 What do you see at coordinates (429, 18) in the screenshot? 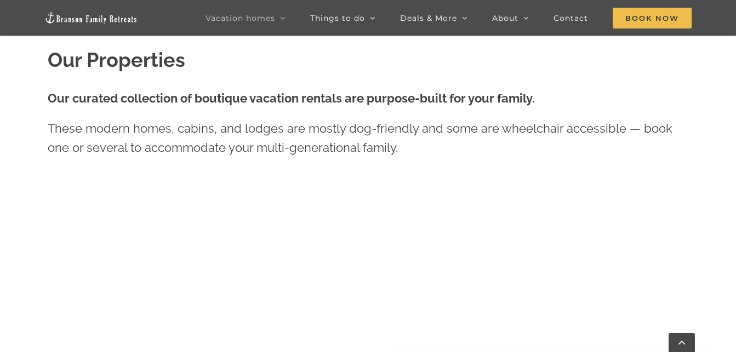
I see `span: Deals & More` at bounding box center [429, 18].